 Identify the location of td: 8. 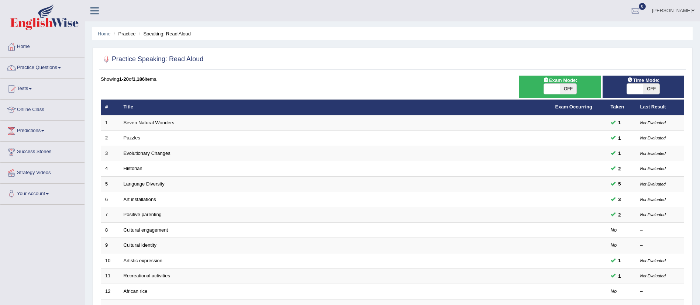
(110, 230).